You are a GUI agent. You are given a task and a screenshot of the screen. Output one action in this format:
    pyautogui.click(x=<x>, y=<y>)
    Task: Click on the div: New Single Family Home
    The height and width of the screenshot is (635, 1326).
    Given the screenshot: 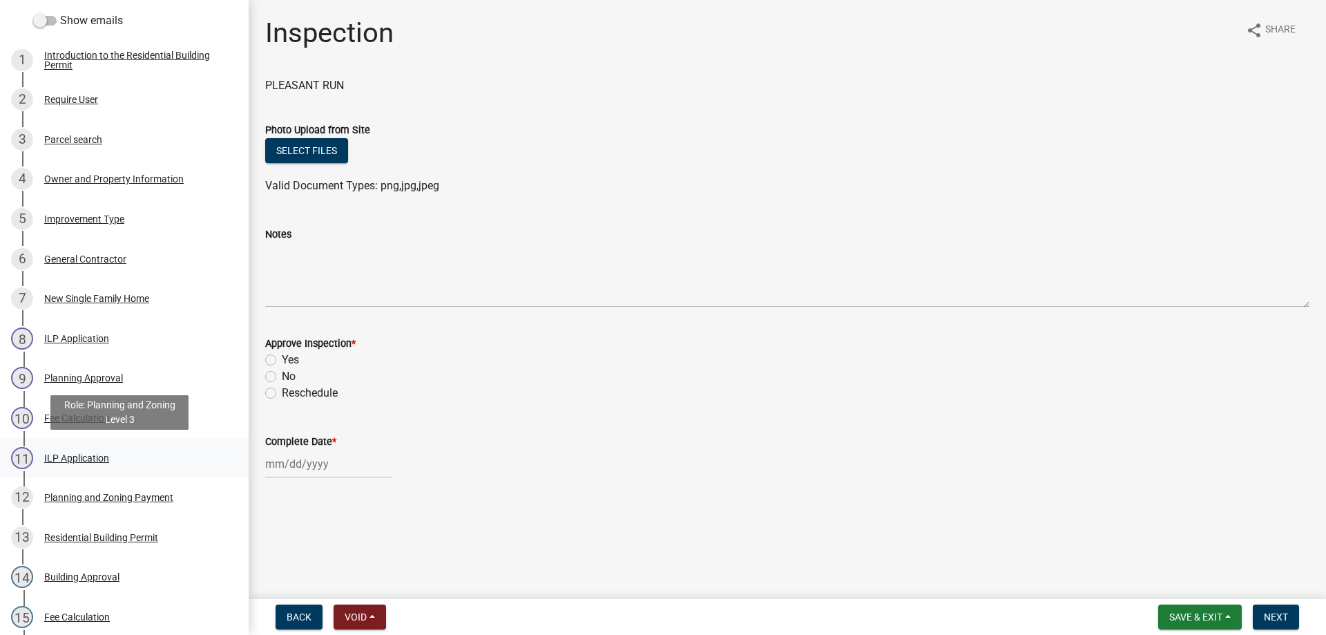 What is the action you would take?
    pyautogui.click(x=97, y=298)
    